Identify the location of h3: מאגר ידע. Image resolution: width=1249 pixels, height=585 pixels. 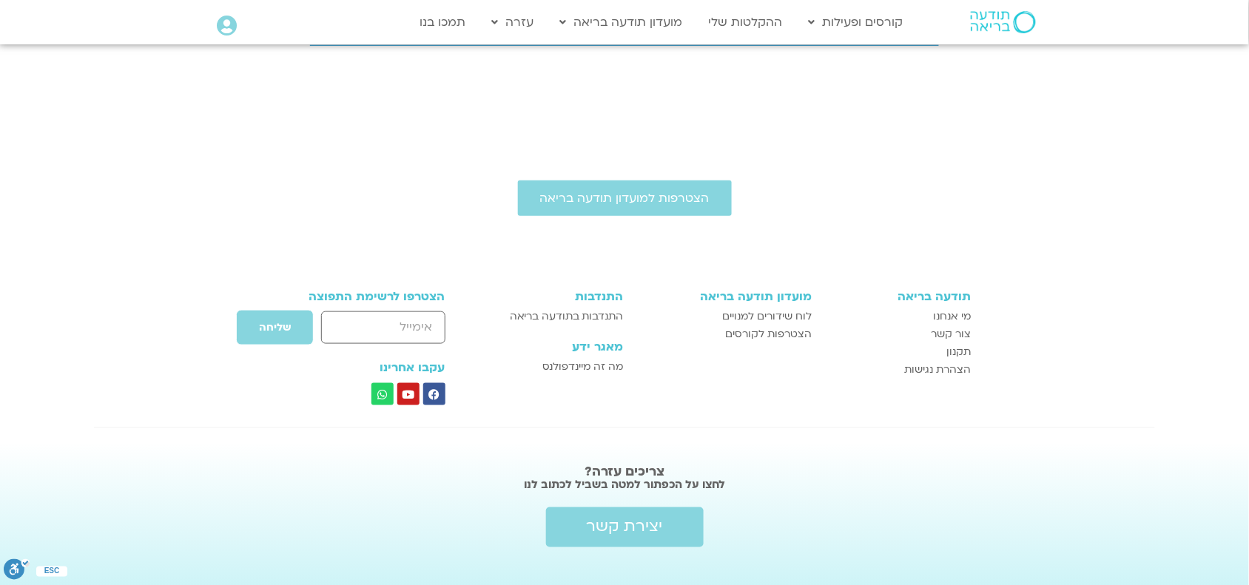
(554, 347).